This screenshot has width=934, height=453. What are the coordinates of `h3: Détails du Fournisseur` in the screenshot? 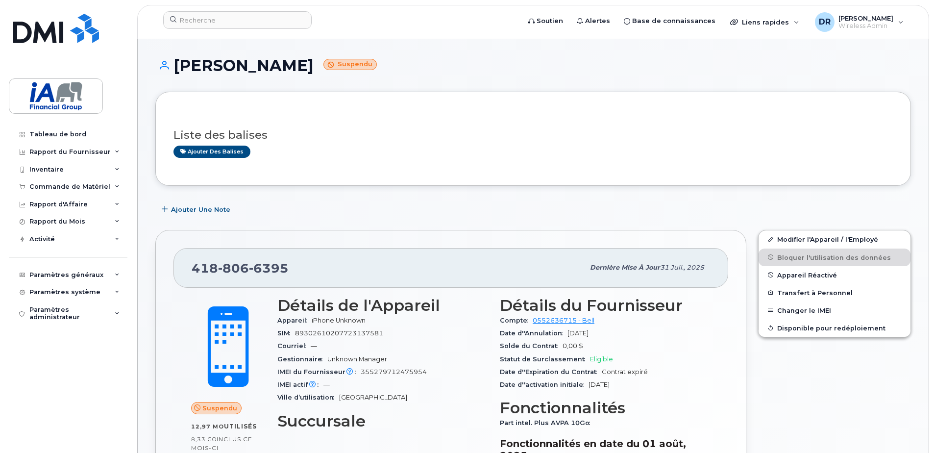 It's located at (605, 305).